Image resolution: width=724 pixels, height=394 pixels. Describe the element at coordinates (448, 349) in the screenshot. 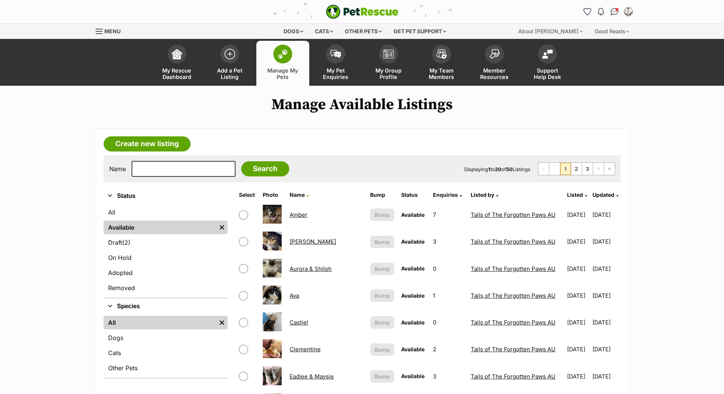

I see `td: 2` at that location.